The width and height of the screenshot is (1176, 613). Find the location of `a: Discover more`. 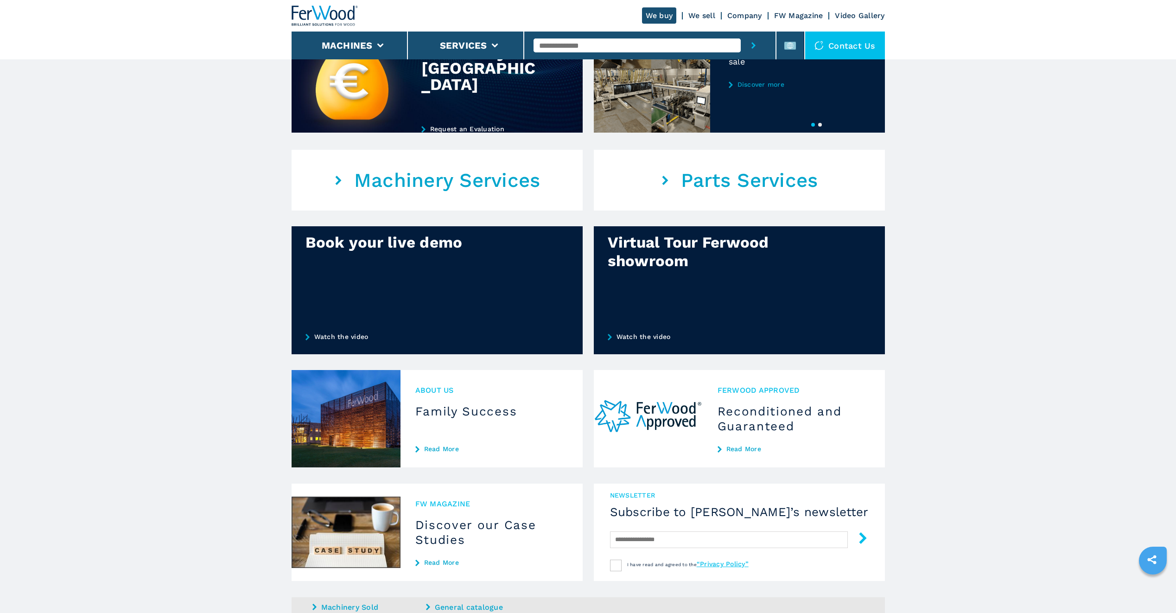

a: Discover more is located at coordinates (797, 84).